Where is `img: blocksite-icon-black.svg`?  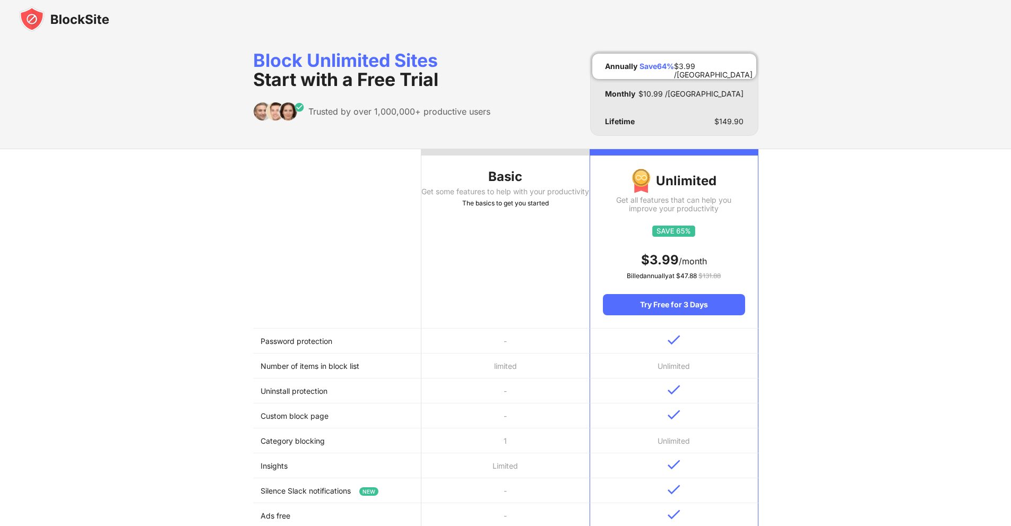 img: blocksite-icon-black.svg is located at coordinates (64, 19).